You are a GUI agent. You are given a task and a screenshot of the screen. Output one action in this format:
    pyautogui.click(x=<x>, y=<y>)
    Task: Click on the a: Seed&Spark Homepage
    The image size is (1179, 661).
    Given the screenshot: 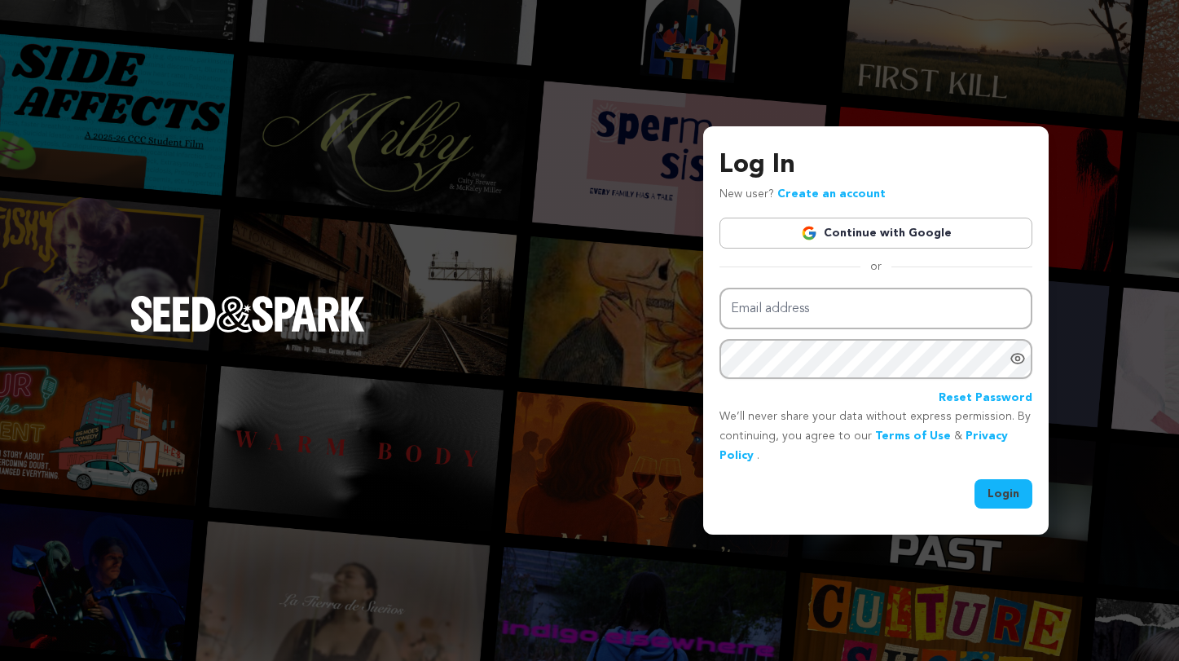 What is the action you would take?
    pyautogui.click(x=248, y=330)
    